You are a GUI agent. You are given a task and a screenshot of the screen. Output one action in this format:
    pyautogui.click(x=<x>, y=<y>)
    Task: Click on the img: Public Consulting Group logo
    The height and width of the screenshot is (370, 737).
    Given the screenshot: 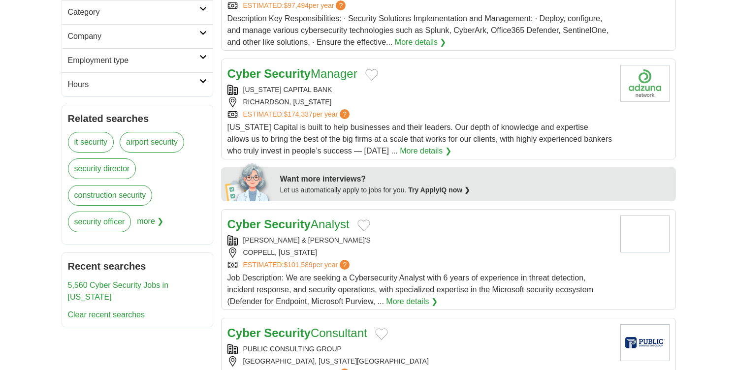 What is the action you would take?
    pyautogui.click(x=645, y=343)
    